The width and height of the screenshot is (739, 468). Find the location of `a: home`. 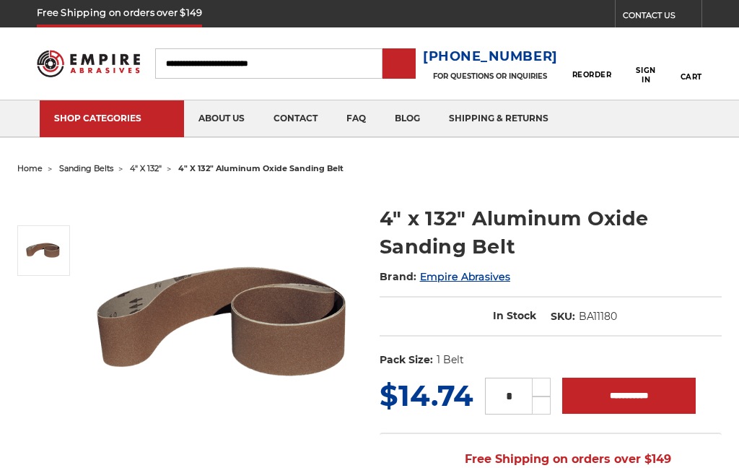

a: home is located at coordinates (30, 168).